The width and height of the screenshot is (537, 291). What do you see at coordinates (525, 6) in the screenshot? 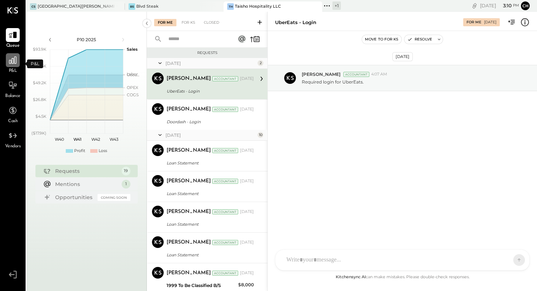
I see `button: Ch` at bounding box center [525, 6].